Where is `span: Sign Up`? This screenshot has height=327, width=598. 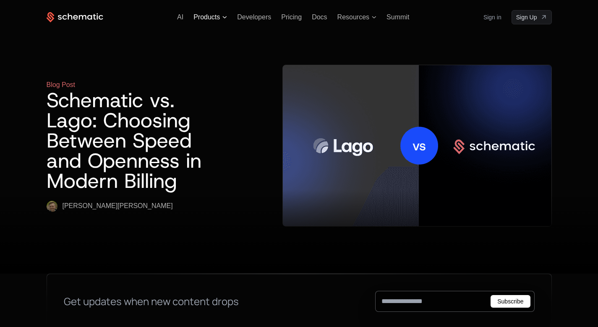 span: Sign Up is located at coordinates (527, 17).